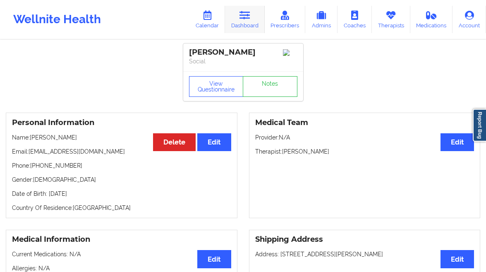 The height and width of the screenshot is (272, 486). What do you see at coordinates (207, 19) in the screenshot?
I see `a: Calendar` at bounding box center [207, 19].